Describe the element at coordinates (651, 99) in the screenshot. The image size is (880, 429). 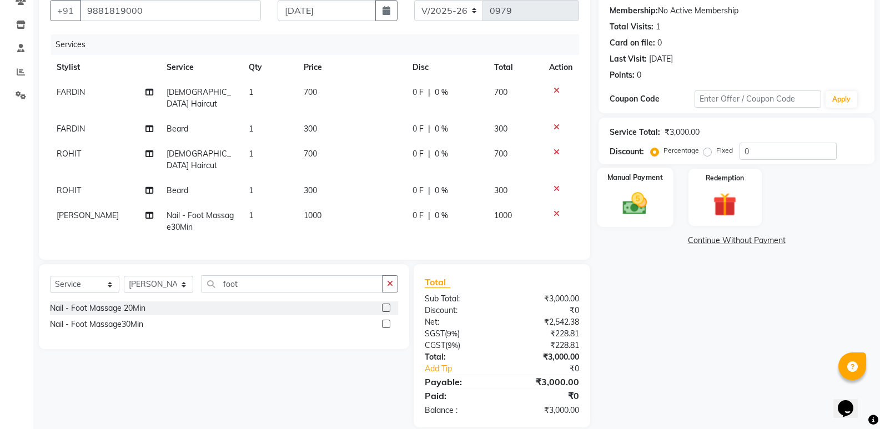
I see `div: Coupon Code` at that location.